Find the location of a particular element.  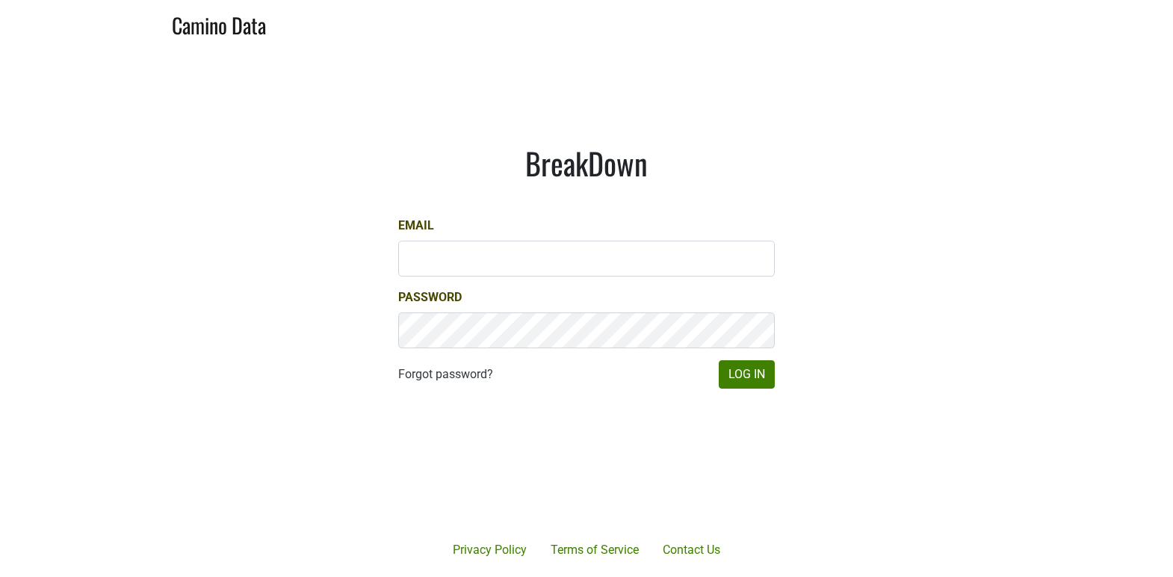

button: Log In is located at coordinates (746, 374).